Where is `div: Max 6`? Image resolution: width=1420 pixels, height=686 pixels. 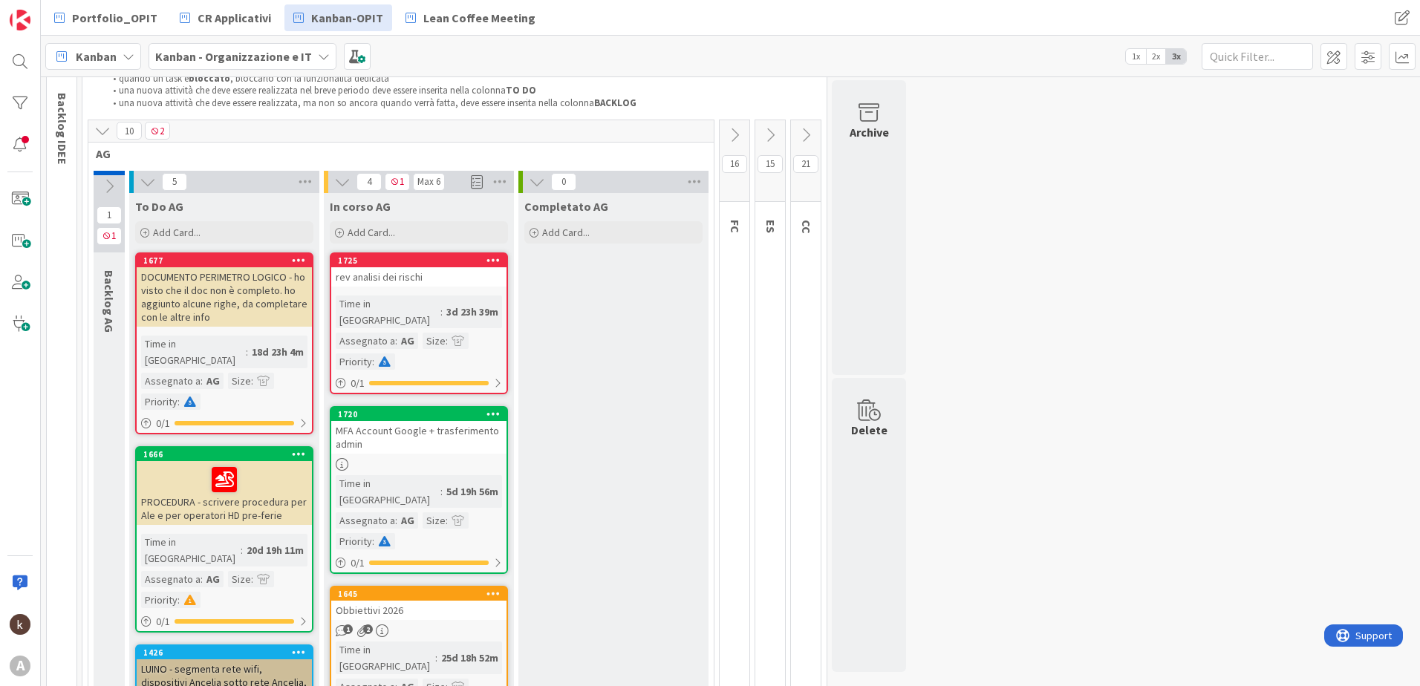 div: Max 6 is located at coordinates (428, 182).